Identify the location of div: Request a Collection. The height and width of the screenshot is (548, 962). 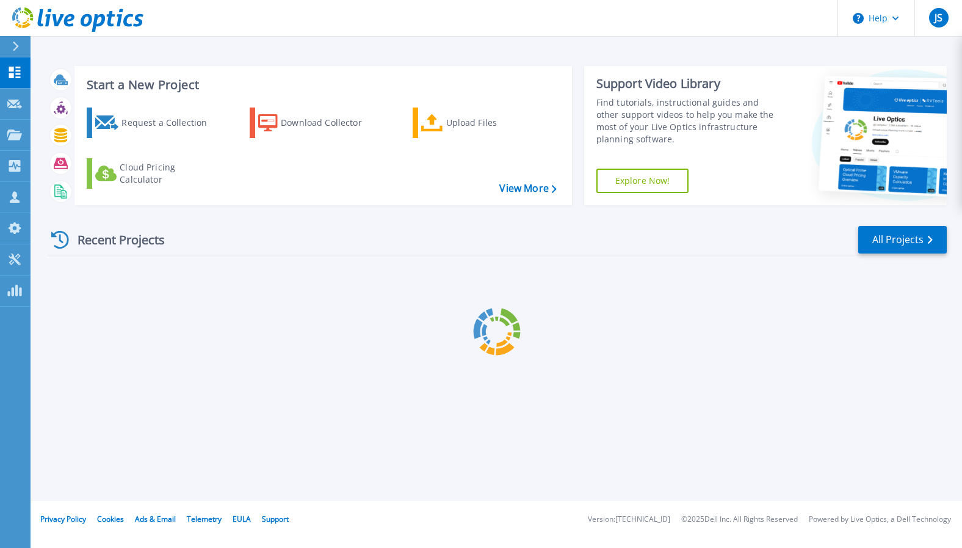
(170, 123).